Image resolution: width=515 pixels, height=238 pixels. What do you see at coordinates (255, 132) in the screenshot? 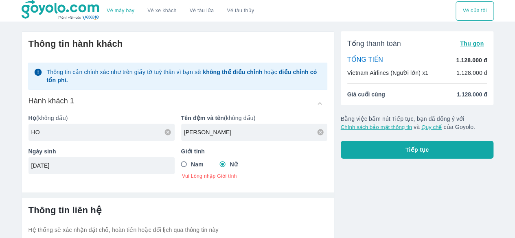
I see `input: Ví dụ: VAN A` at bounding box center [255, 132].